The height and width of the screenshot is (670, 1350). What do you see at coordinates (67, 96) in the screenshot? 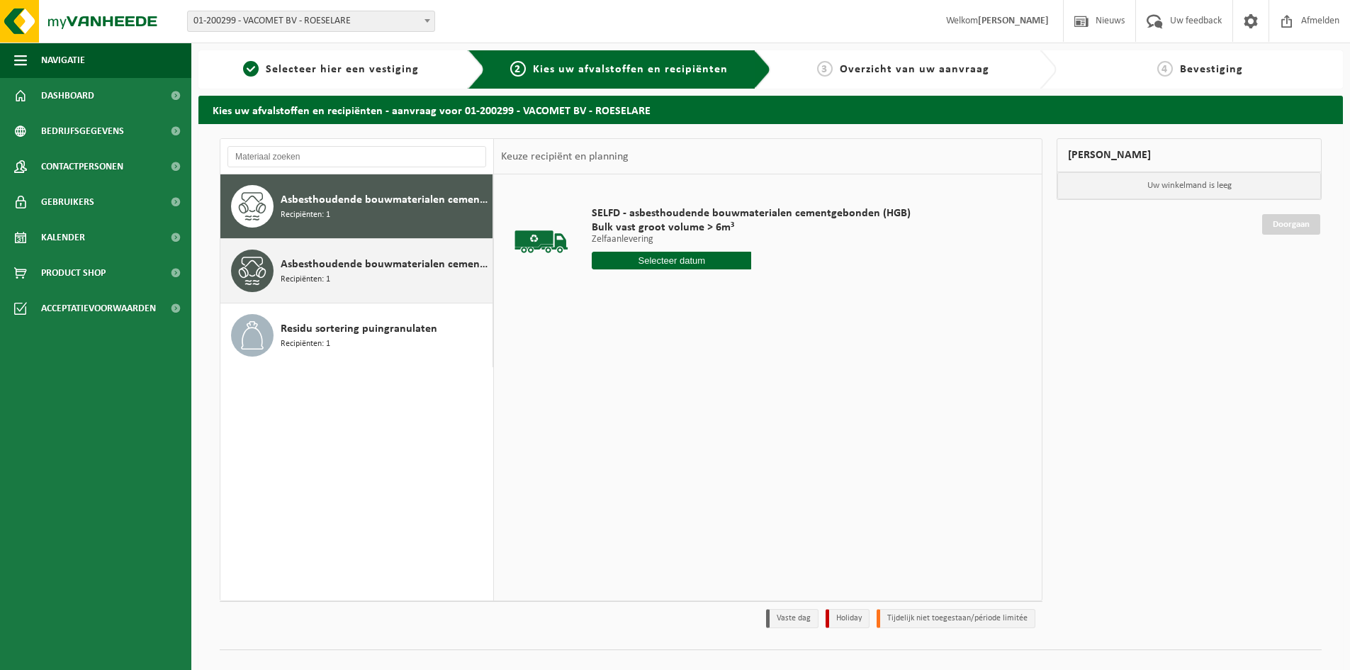
I see `span: Dashboard` at bounding box center [67, 96].